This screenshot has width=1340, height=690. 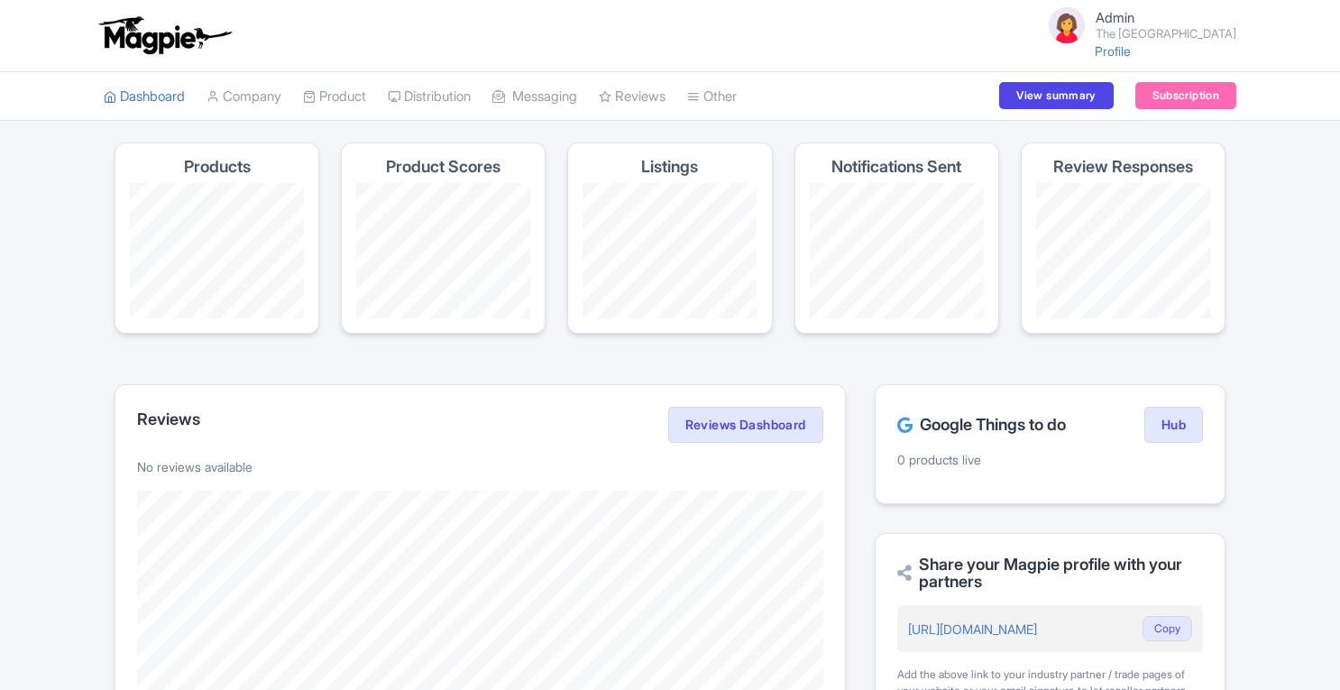 I want to click on h4: Product Scores, so click(x=443, y=167).